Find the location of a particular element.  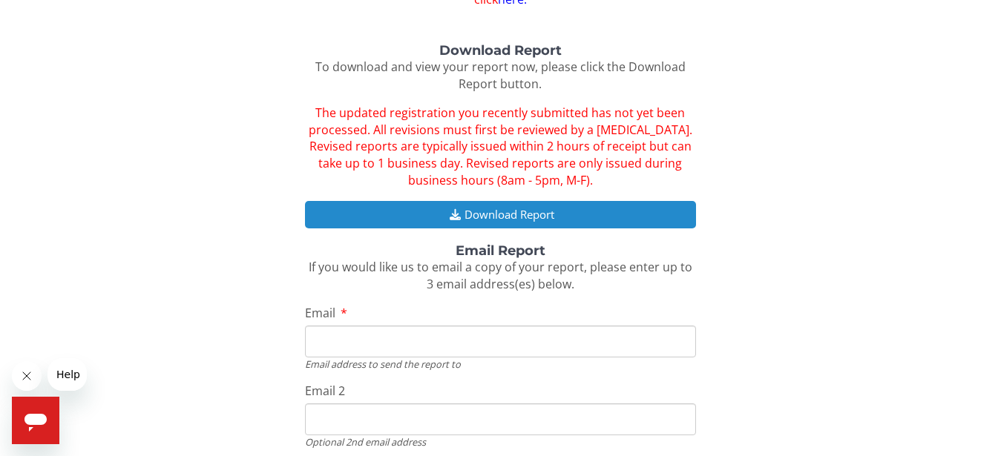

strong: Email Report is located at coordinates (500, 251).